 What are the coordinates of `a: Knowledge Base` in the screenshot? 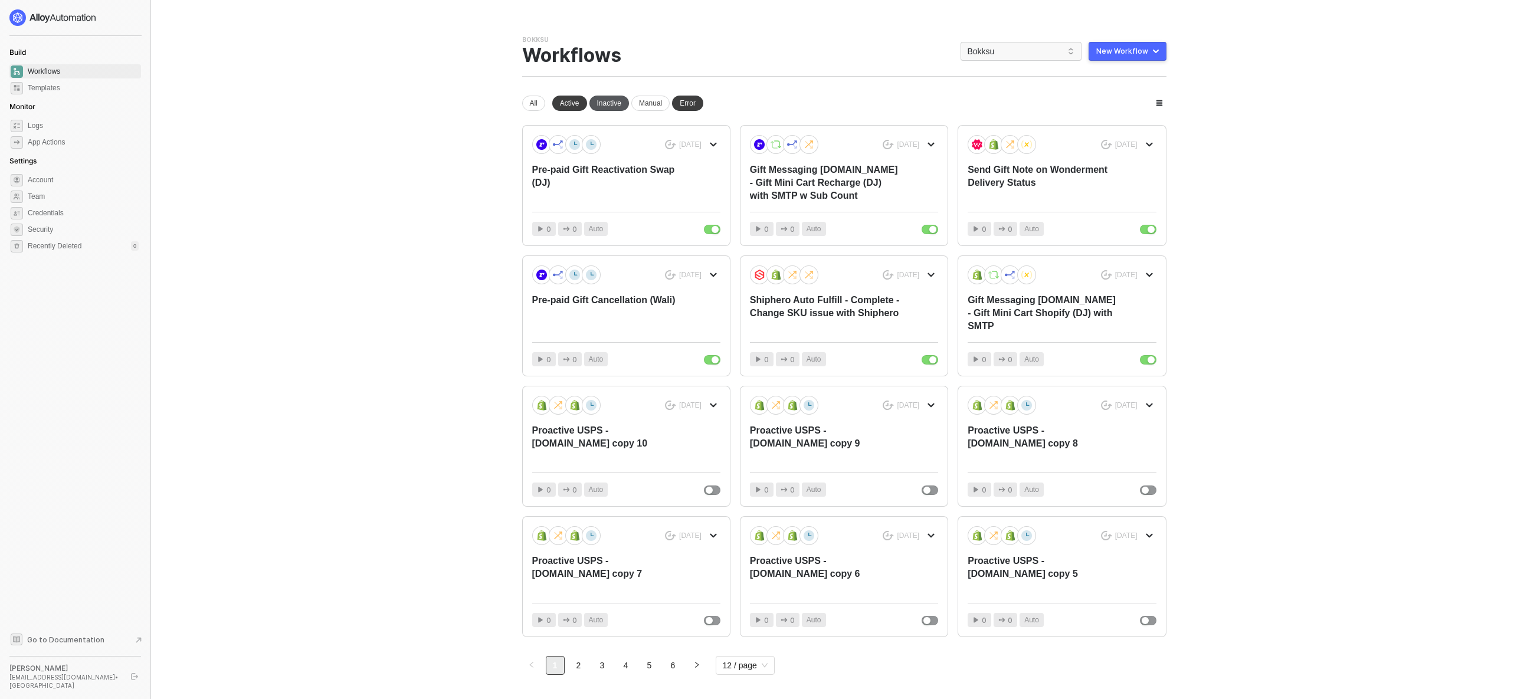 It's located at (76, 640).